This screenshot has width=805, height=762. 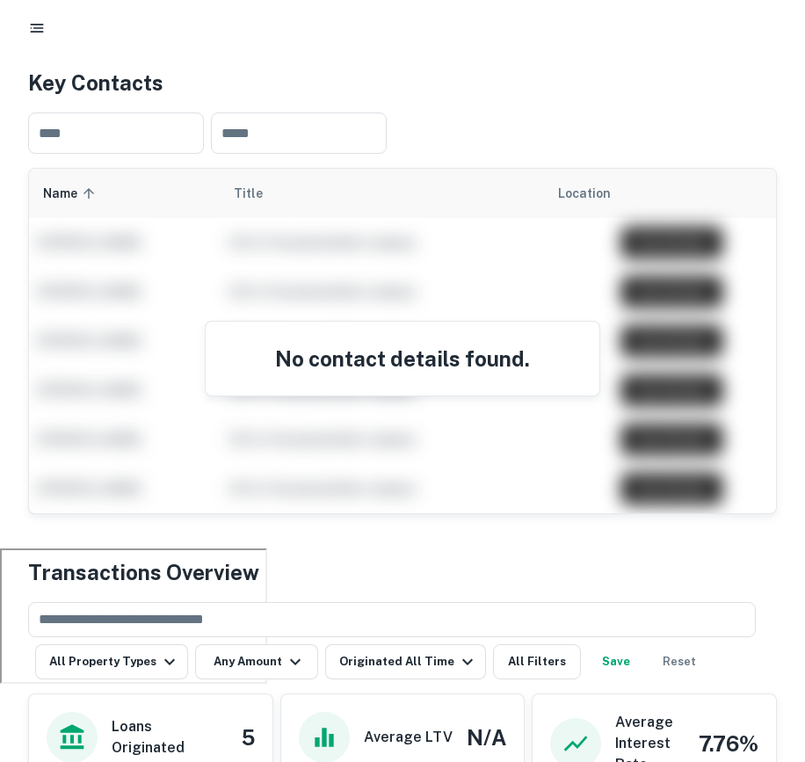 What do you see at coordinates (403, 83) in the screenshot?
I see `h4: Key Contacts` at bounding box center [403, 83].